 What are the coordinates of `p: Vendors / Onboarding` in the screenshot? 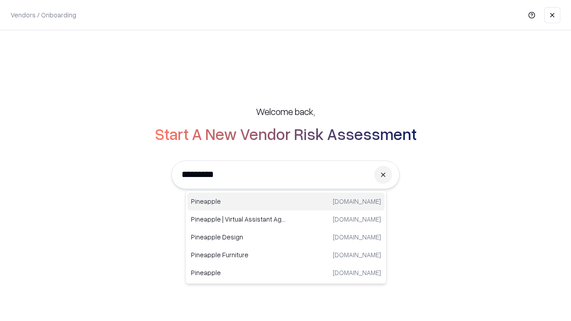 It's located at (43, 15).